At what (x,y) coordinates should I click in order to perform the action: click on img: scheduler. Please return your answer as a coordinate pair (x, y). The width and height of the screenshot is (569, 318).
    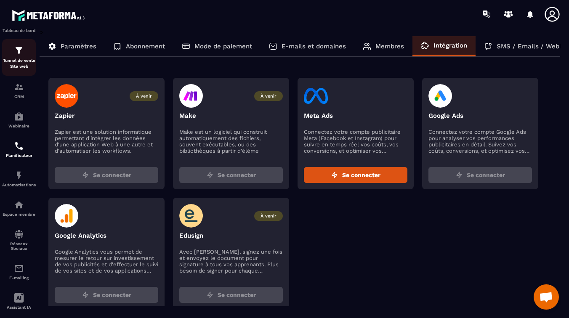
    Looking at the image, I should click on (19, 146).